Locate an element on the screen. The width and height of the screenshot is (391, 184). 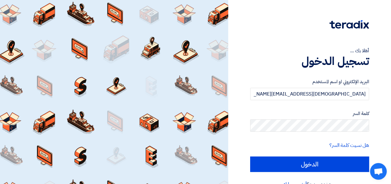
img: Teradix logo is located at coordinates (349, 24).